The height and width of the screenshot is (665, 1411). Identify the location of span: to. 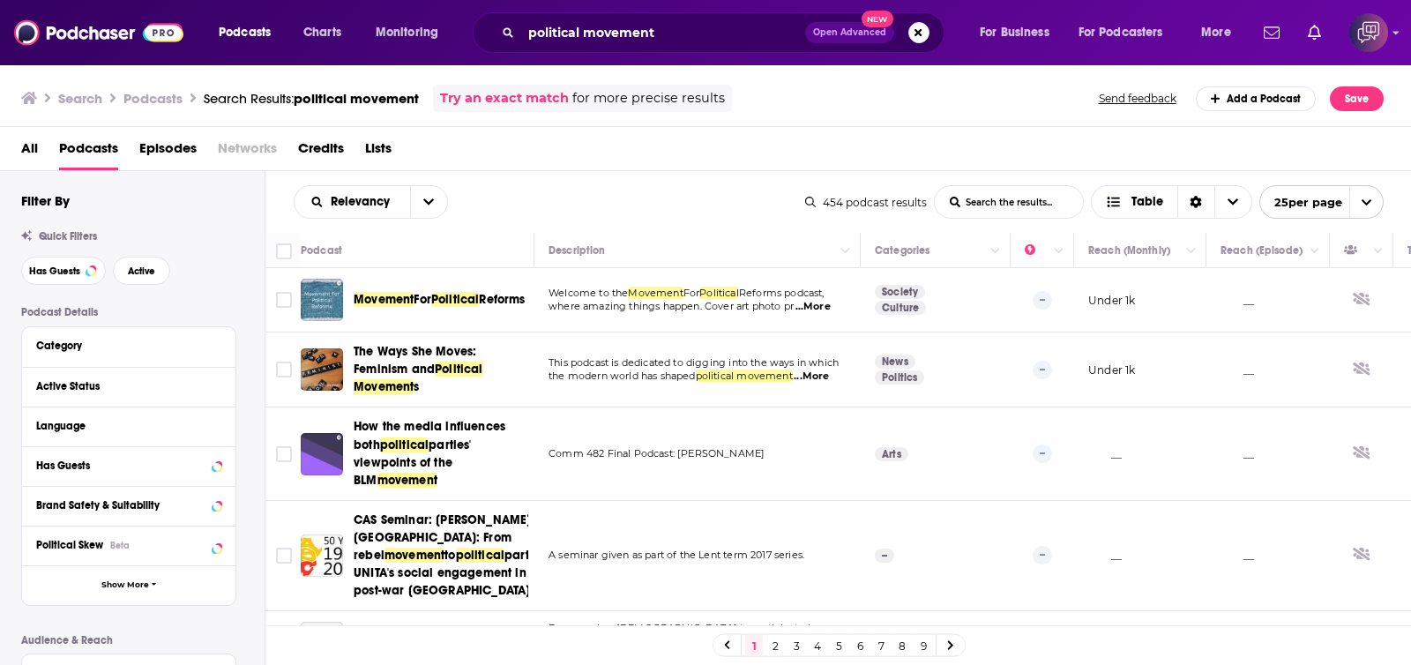
(450, 555).